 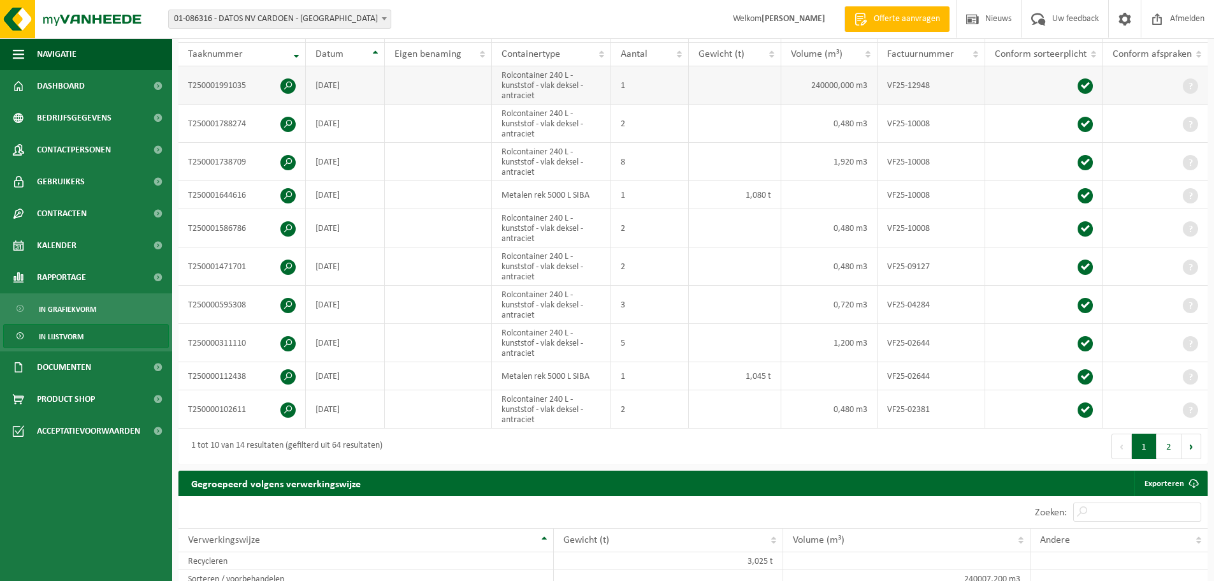 I want to click on td: VF25-02381, so click(x=931, y=409).